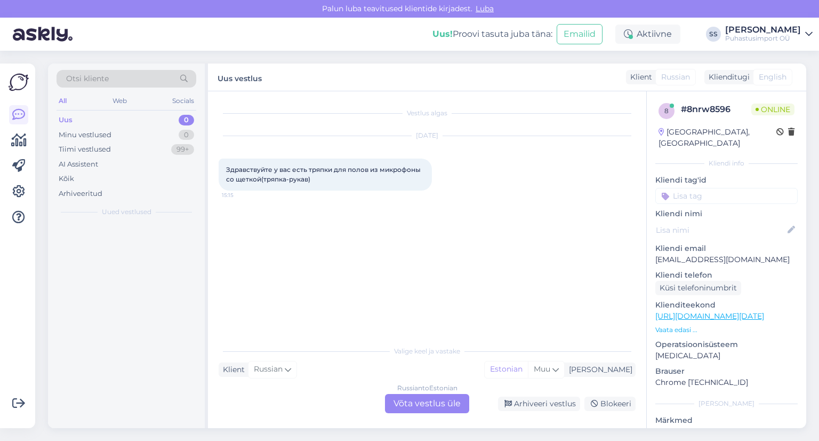 This screenshot has height=441, width=819. What do you see at coordinates (427, 113) in the screenshot?
I see `div: Vestlus algas` at bounding box center [427, 113].